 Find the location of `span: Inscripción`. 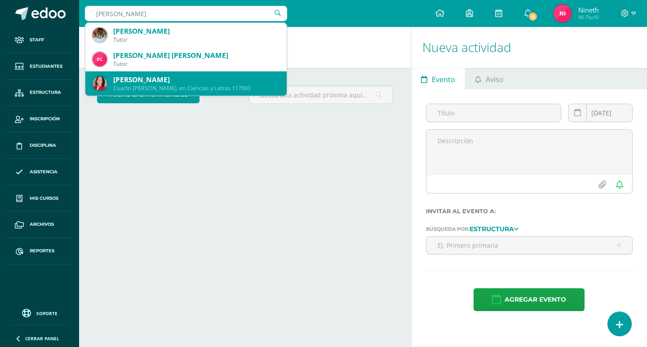

span: Inscripción is located at coordinates (45, 119).